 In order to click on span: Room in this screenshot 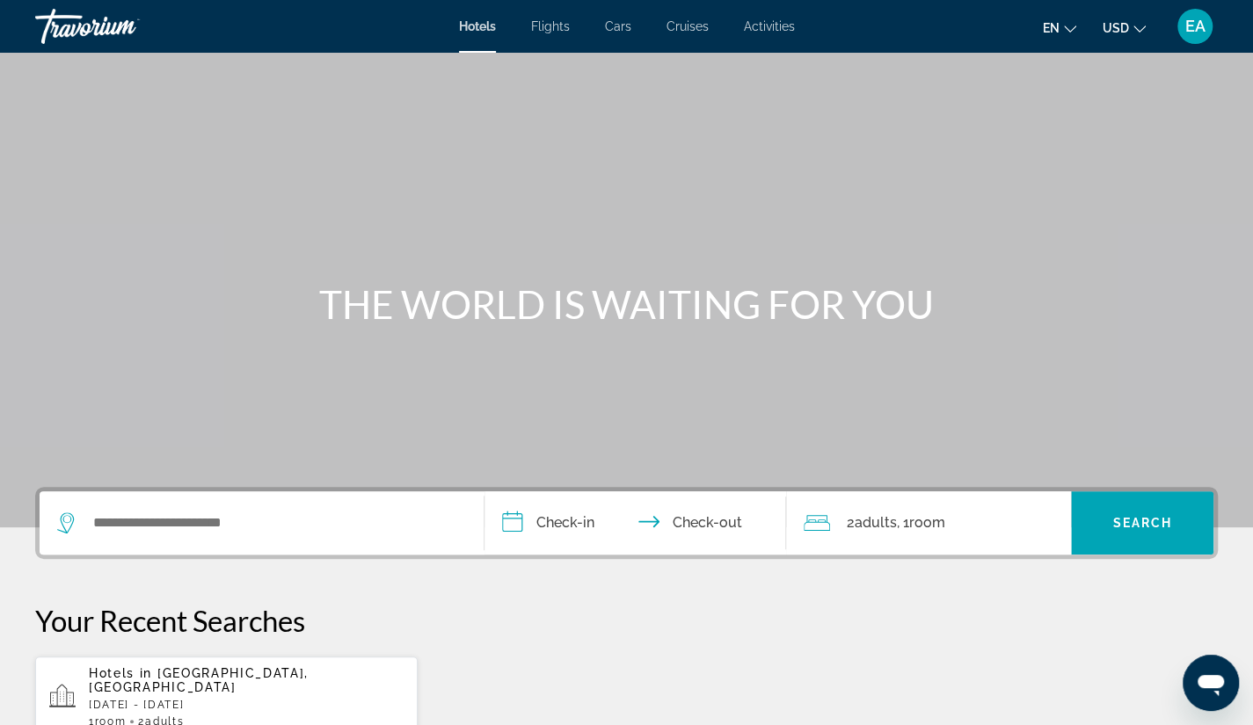, I will do `click(926, 522)`.